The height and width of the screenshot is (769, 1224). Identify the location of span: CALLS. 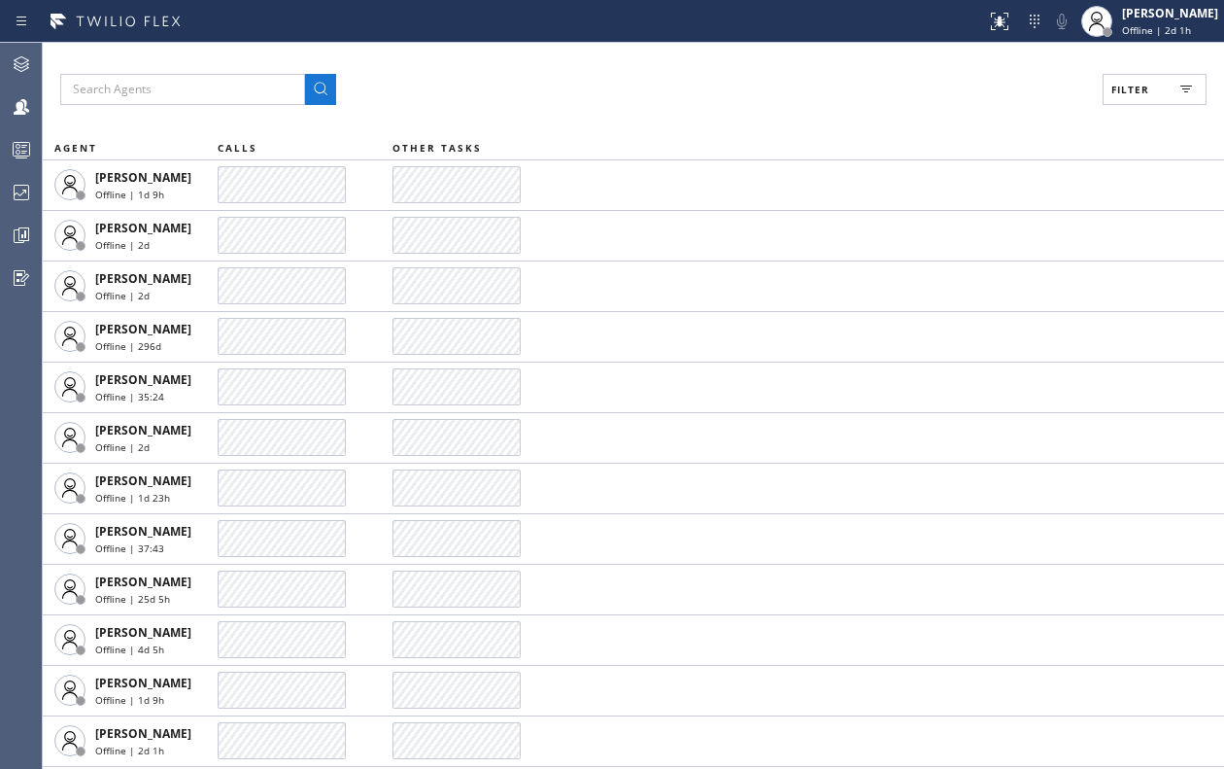
(237, 148).